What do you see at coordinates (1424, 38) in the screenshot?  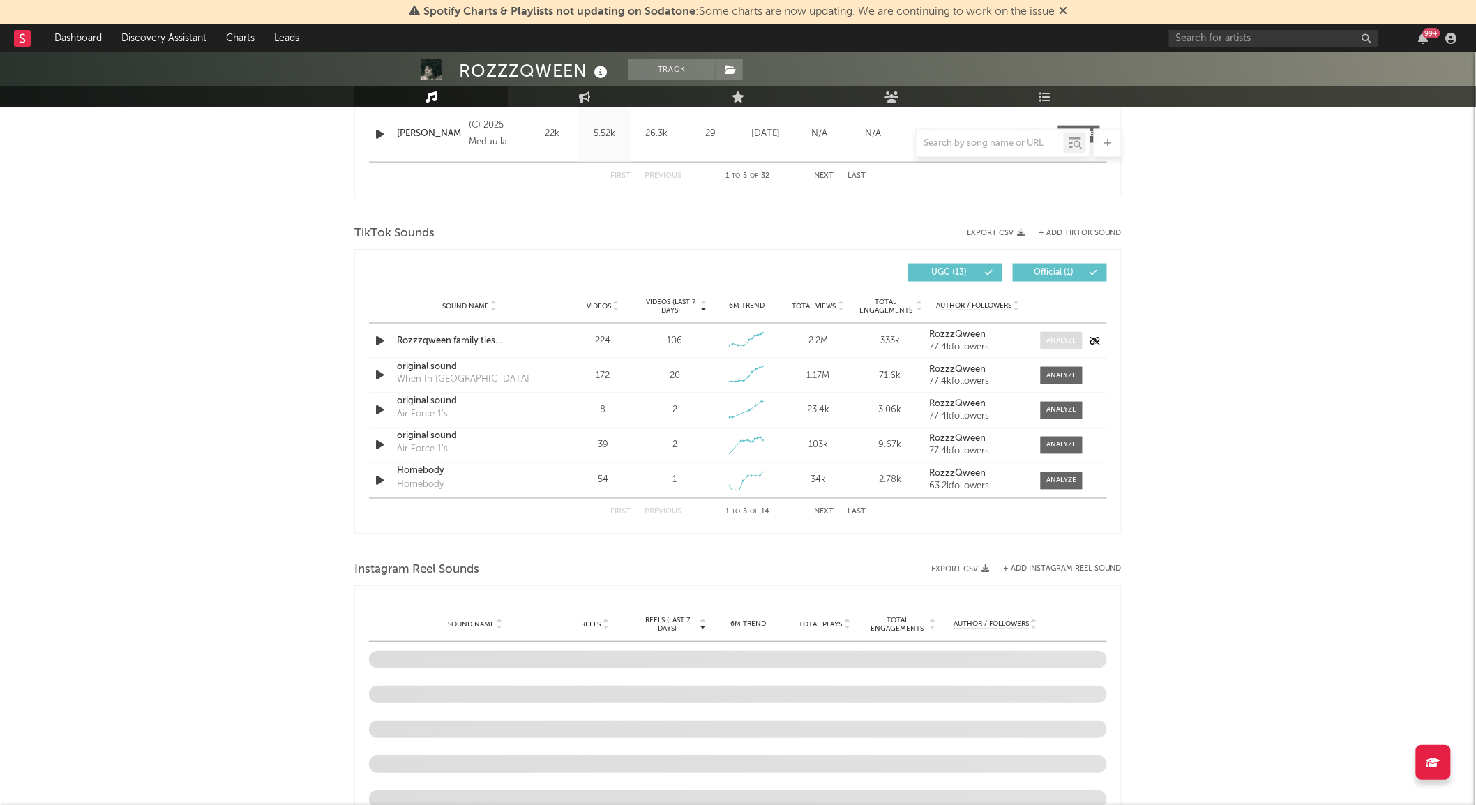 I see `button: 99+` at bounding box center [1424, 38].